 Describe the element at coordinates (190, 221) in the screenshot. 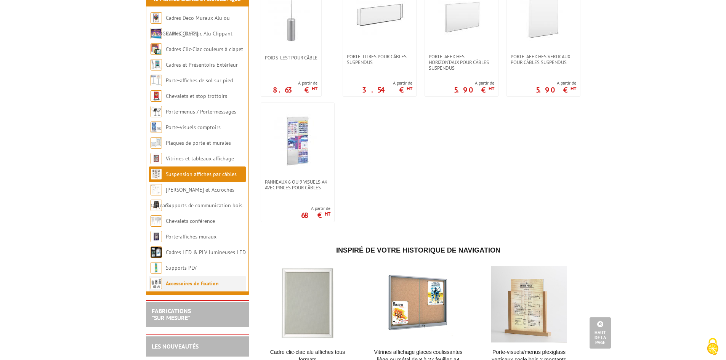

I see `a: Chevalets conférence` at that location.